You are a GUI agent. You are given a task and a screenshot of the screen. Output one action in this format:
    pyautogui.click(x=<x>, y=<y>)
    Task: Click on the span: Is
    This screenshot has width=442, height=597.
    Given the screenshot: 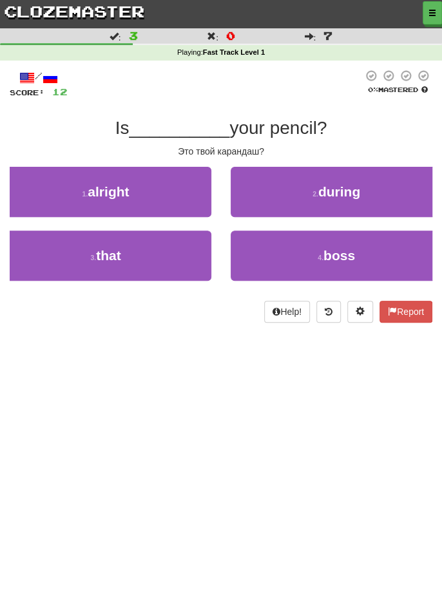 What is the action you would take?
    pyautogui.click(x=122, y=128)
    